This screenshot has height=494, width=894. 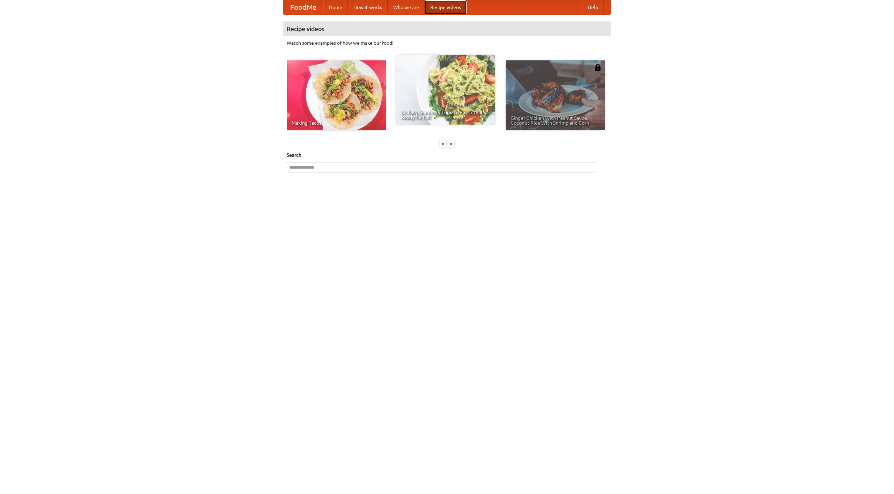 I want to click on a: FoodMe, so click(x=303, y=7).